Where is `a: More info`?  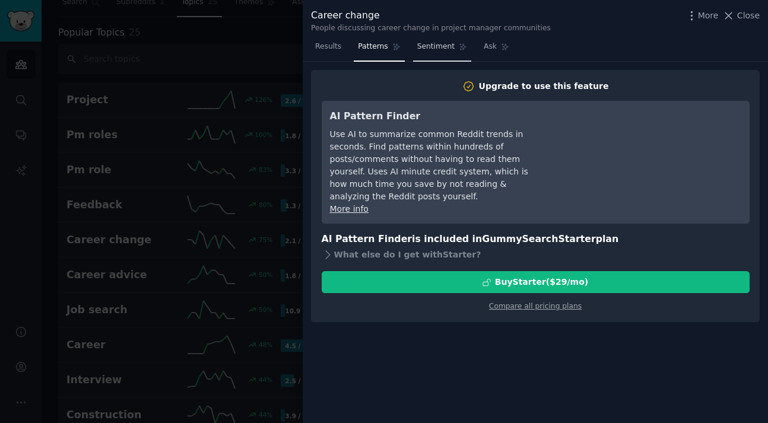
a: More info is located at coordinates (349, 209).